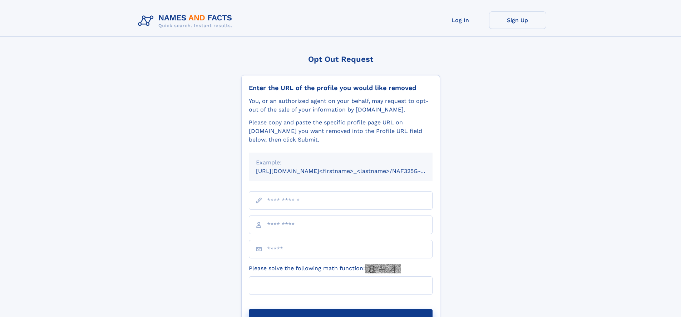 Image resolution: width=681 pixels, height=317 pixels. What do you see at coordinates (460, 20) in the screenshot?
I see `a: Log In` at bounding box center [460, 20].